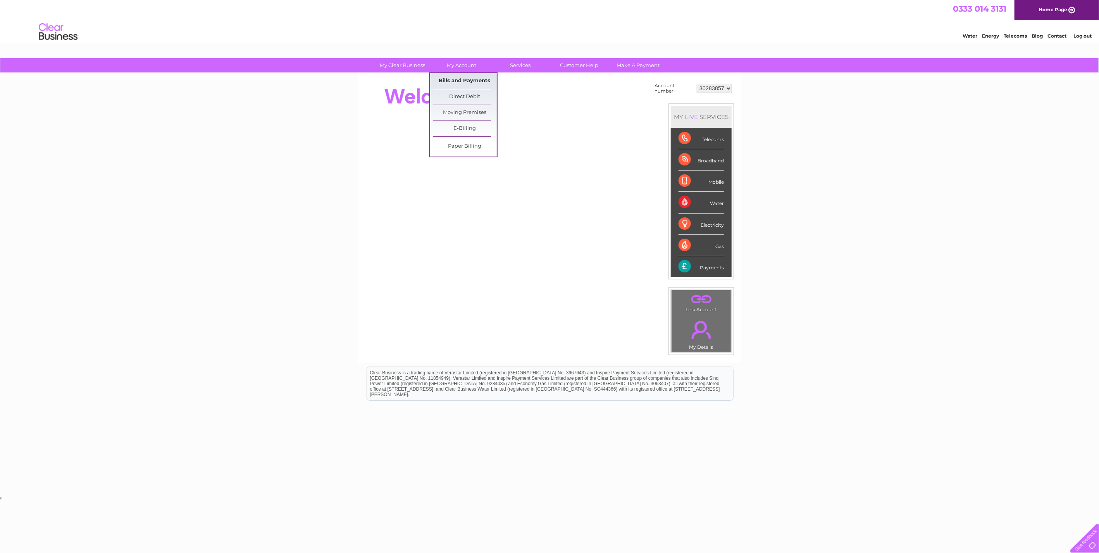 The image size is (1099, 553). Describe the element at coordinates (465, 113) in the screenshot. I see `a: Moving Premises` at that location.